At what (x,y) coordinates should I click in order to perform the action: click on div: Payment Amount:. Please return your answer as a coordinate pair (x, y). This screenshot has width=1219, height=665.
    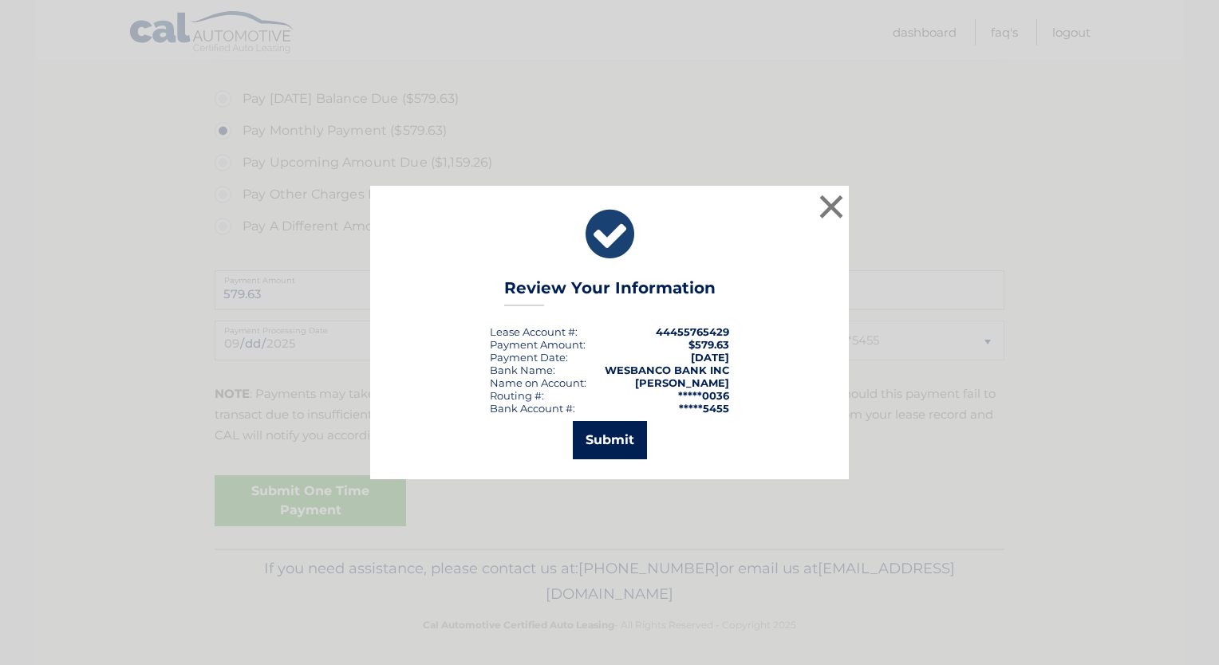
    Looking at the image, I should click on (538, 345).